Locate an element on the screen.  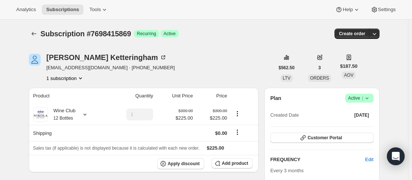
span: Help is located at coordinates (348, 10).